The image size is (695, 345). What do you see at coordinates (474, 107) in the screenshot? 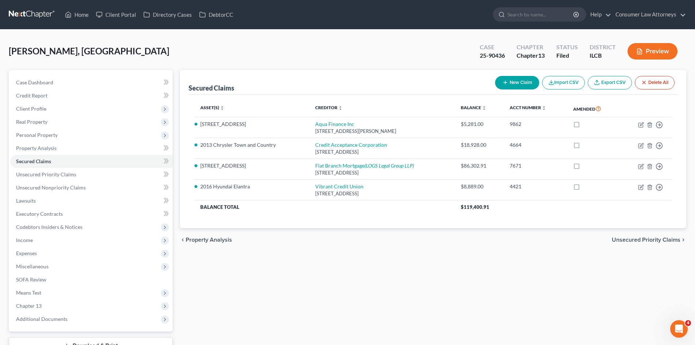
I see `a: Balance unfold_more` at bounding box center [474, 107].